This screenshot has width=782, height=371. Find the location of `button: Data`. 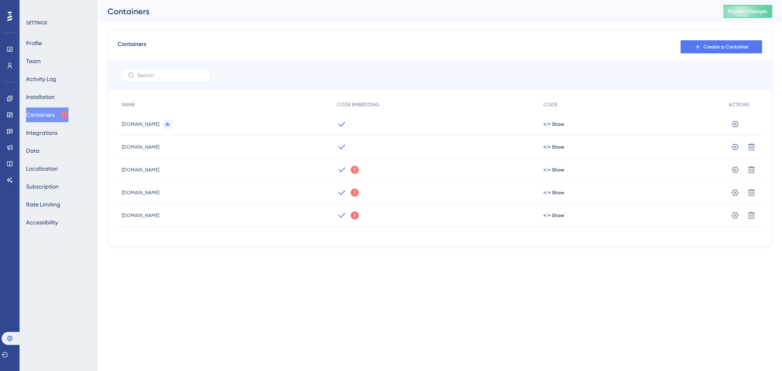

button: Data is located at coordinates (33, 151).